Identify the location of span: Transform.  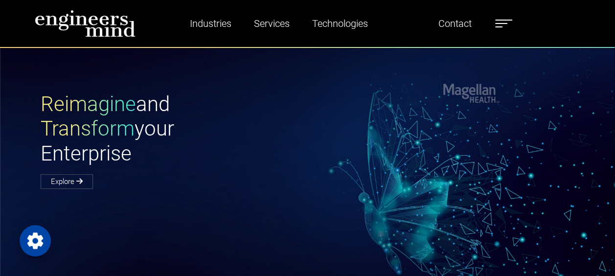
(88, 128).